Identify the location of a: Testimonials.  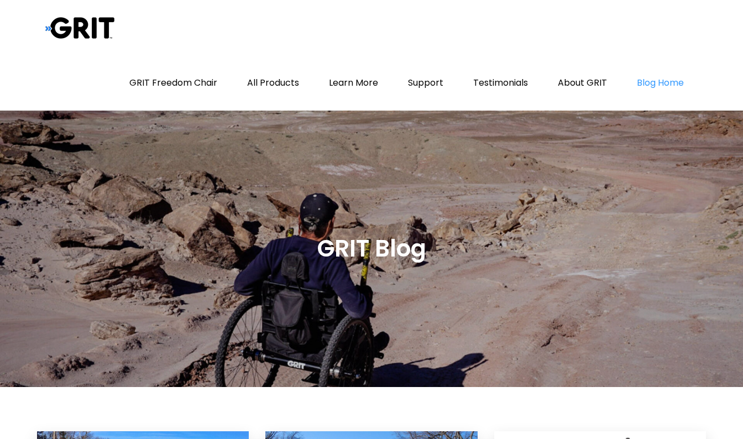
(501, 83).